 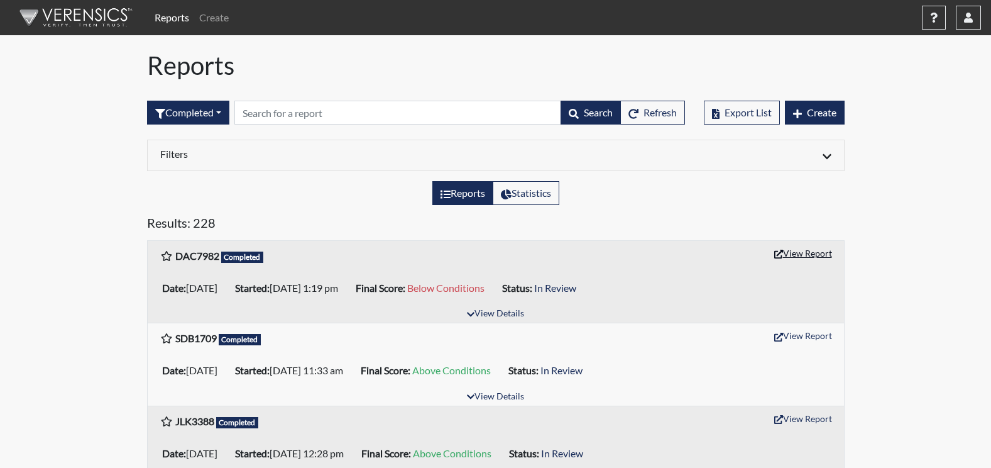 I want to click on div: Filter by interview status, so click(x=188, y=112).